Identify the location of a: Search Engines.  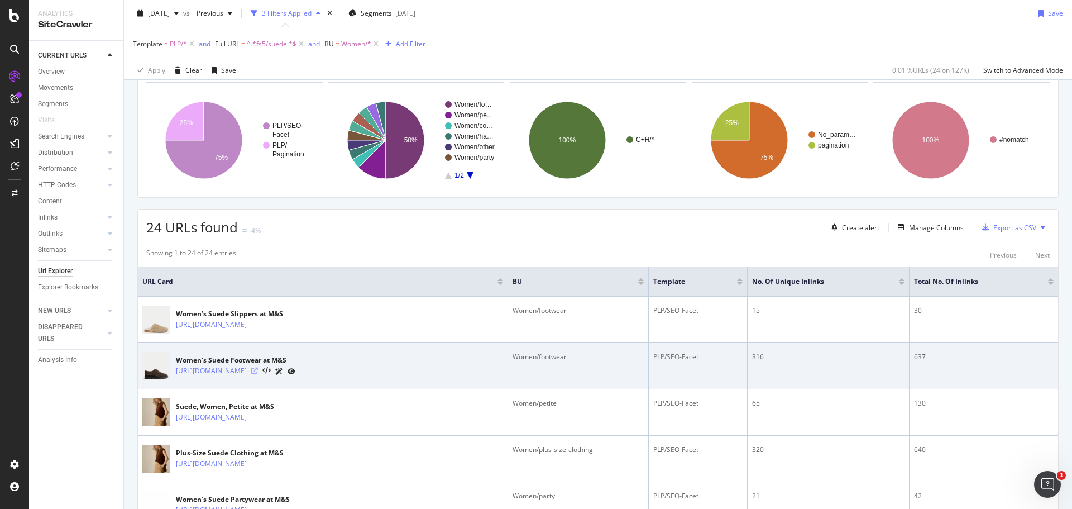
(71, 136).